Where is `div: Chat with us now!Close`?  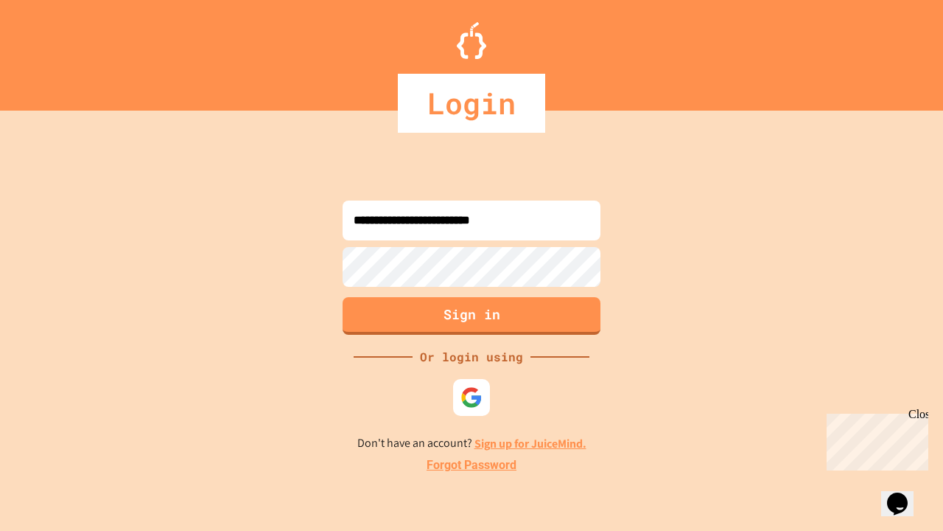 div: Chat with us now!Close is located at coordinates (54, 49).